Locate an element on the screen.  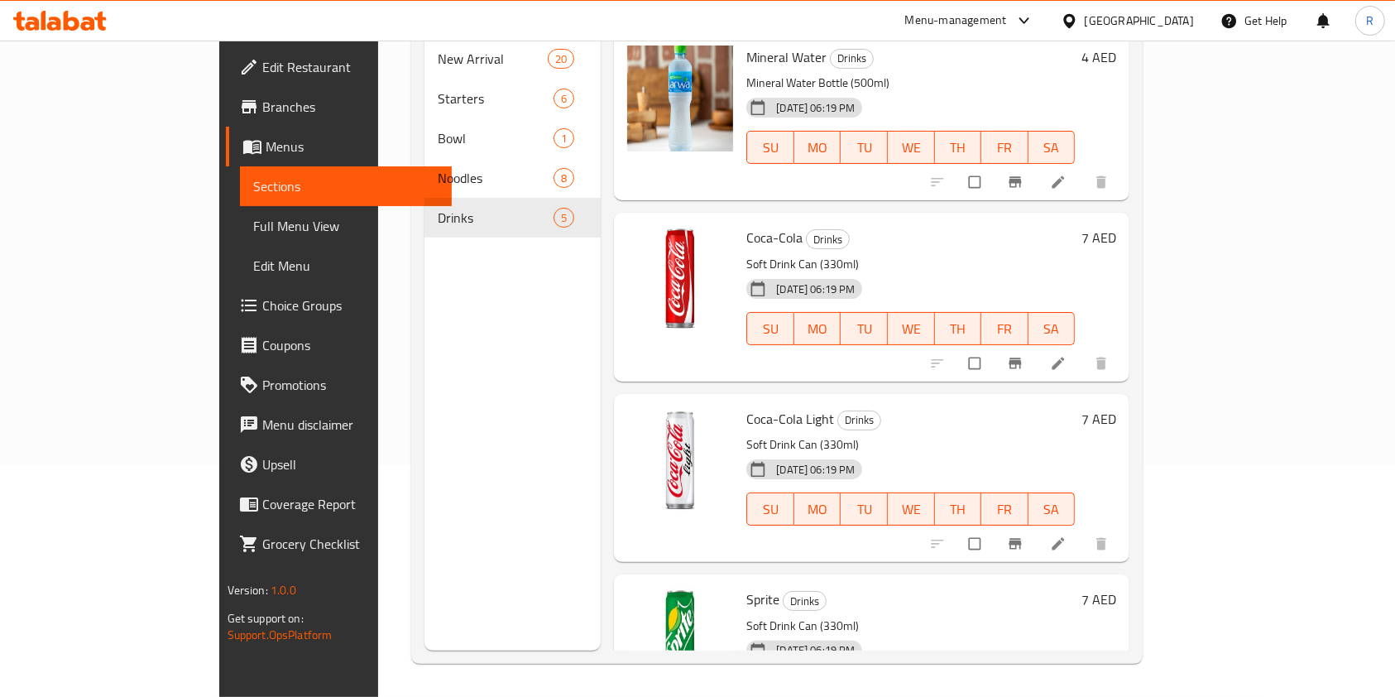
span: Sprite is located at coordinates (763, 599).